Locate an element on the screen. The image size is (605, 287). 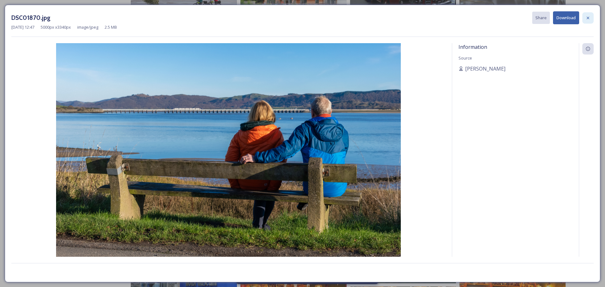
button: Download is located at coordinates (565, 18).